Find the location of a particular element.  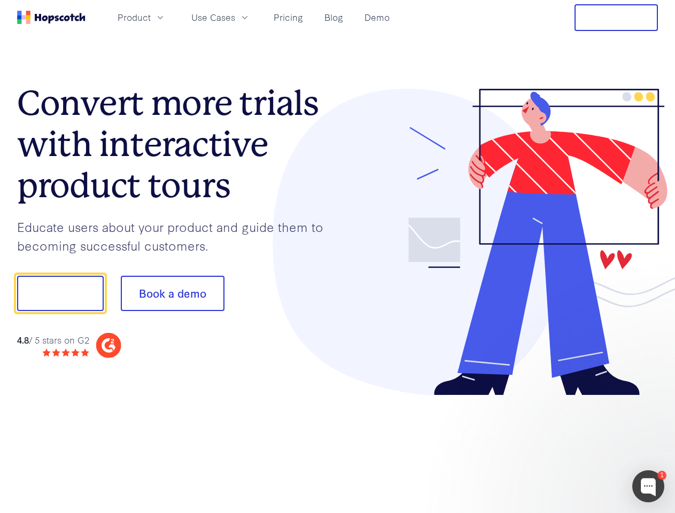

div: 1 is located at coordinates (661, 475).